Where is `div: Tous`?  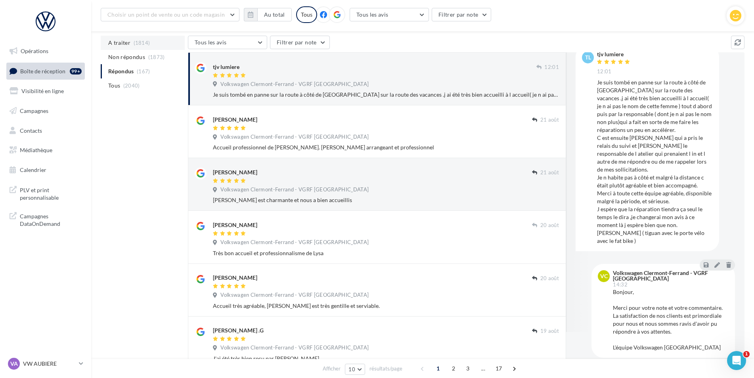 div: Tous is located at coordinates (307, 15).